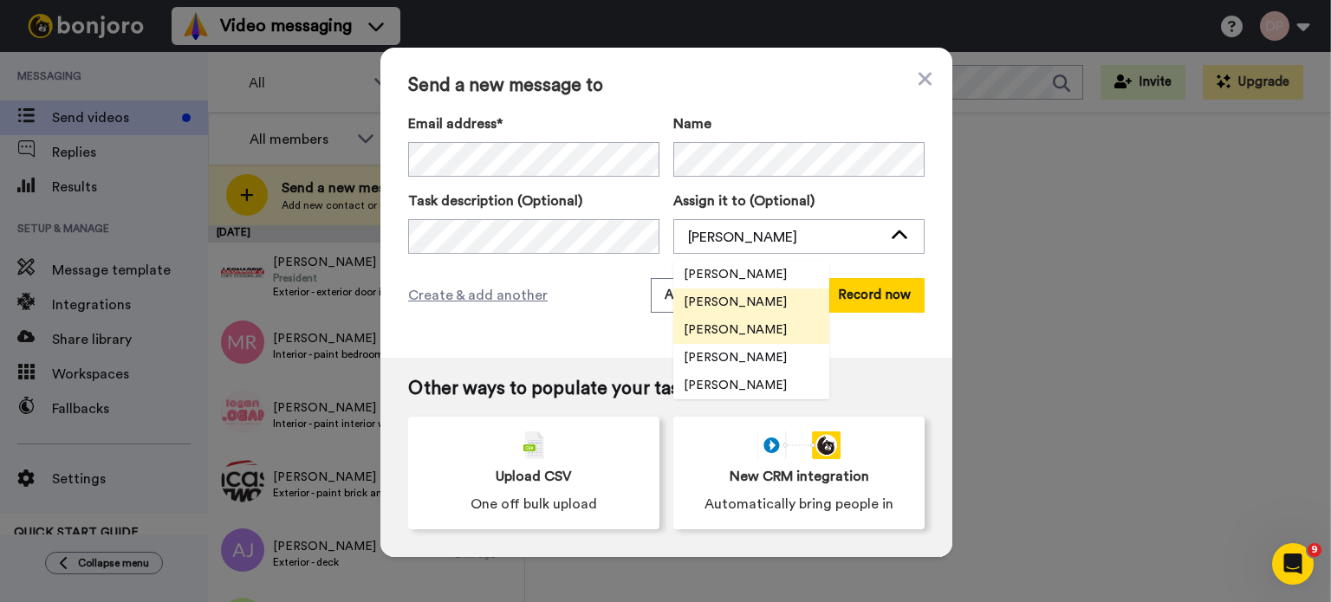 Image resolution: width=1331 pixels, height=602 pixels. What do you see at coordinates (534, 445) in the screenshot?
I see `img: csv-grey.png` at bounding box center [534, 445].